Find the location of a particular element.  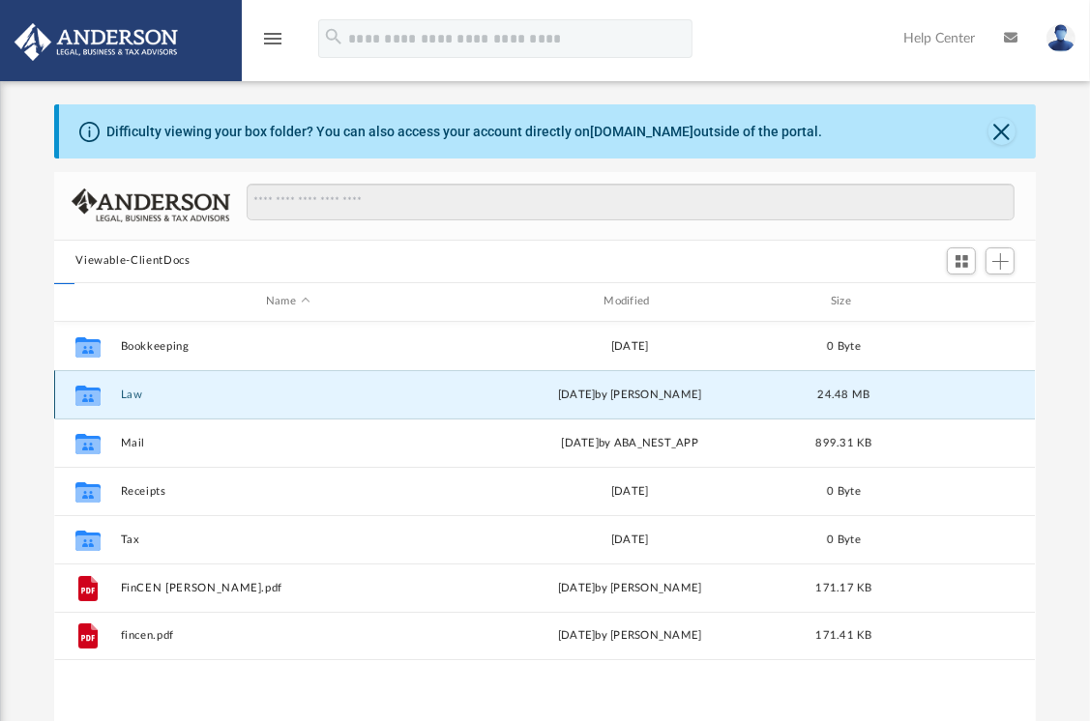

button: Receipts is located at coordinates (287, 491).